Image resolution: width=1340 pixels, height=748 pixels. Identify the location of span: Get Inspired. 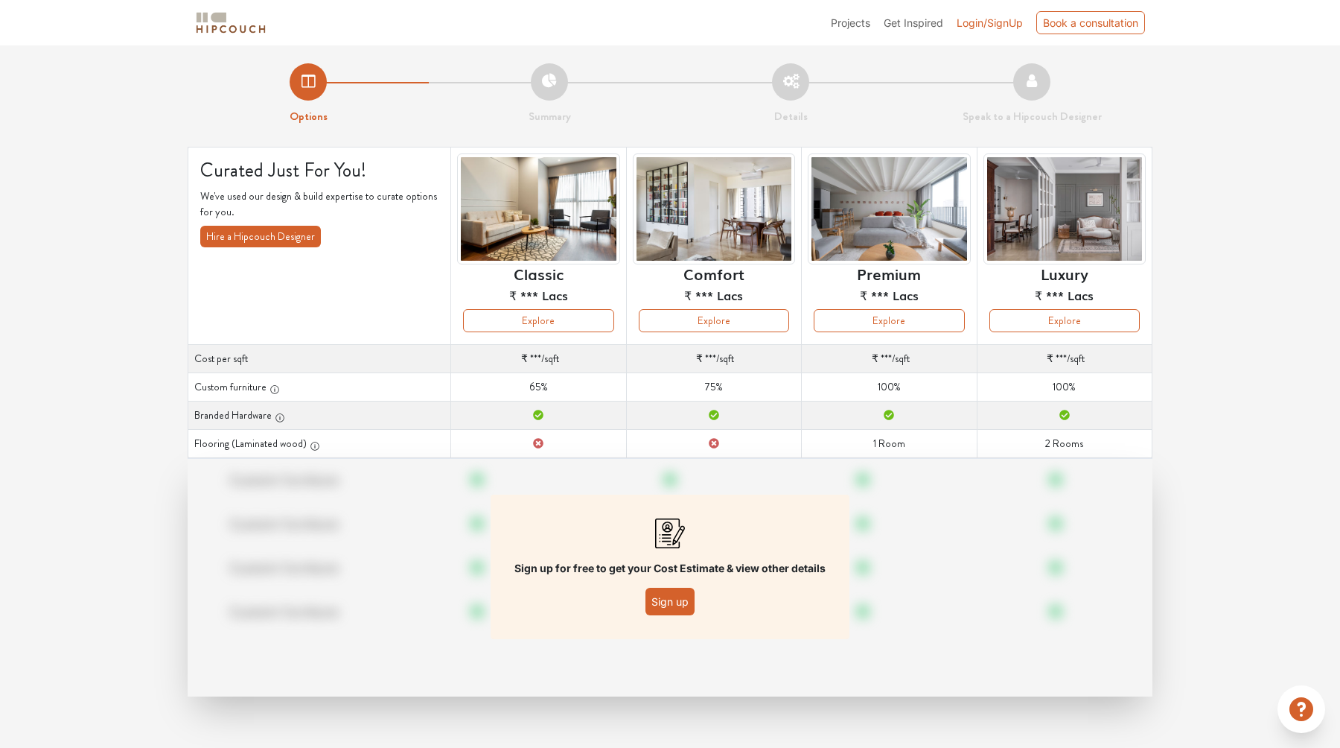
(914, 22).